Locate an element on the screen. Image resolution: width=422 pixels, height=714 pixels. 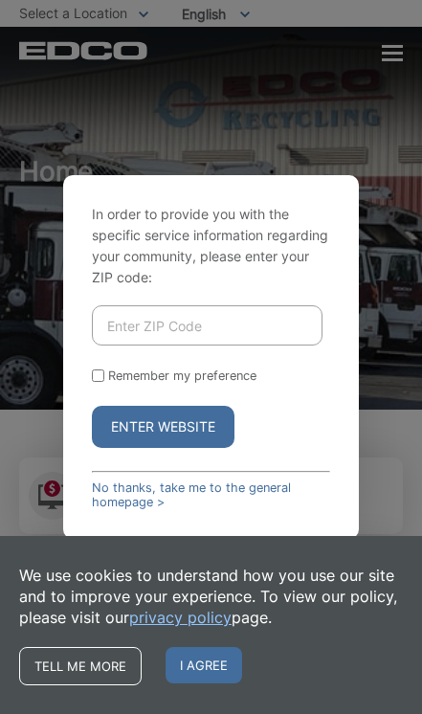
p: We use cookies to understand how you use our site and to improve your experience. To view our pol... is located at coordinates (211, 597).